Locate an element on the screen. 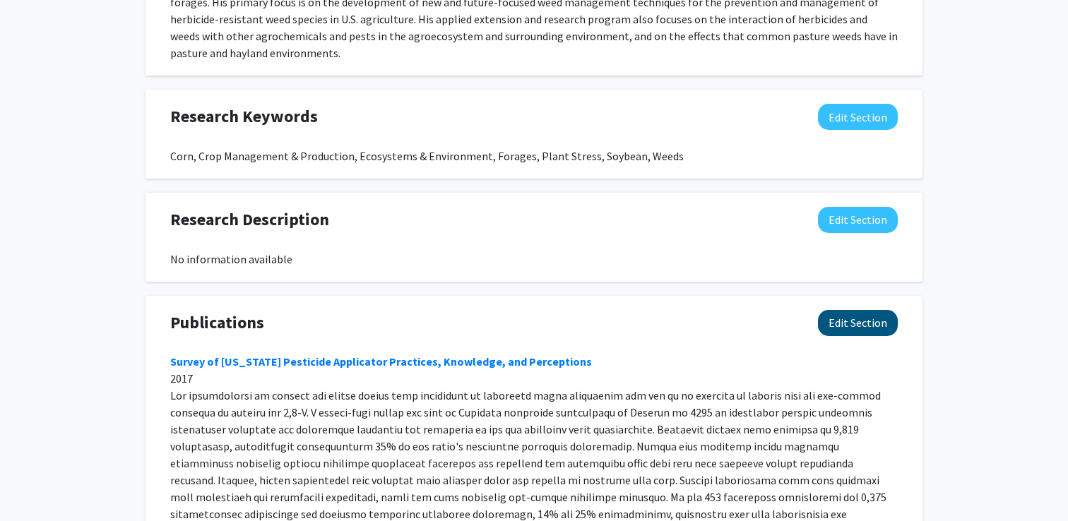  div: Corn, Crop Management & Production, Ecosystems & Environment, Forages, Plant Stress, Soybean, Weeds is located at coordinates (534, 156).